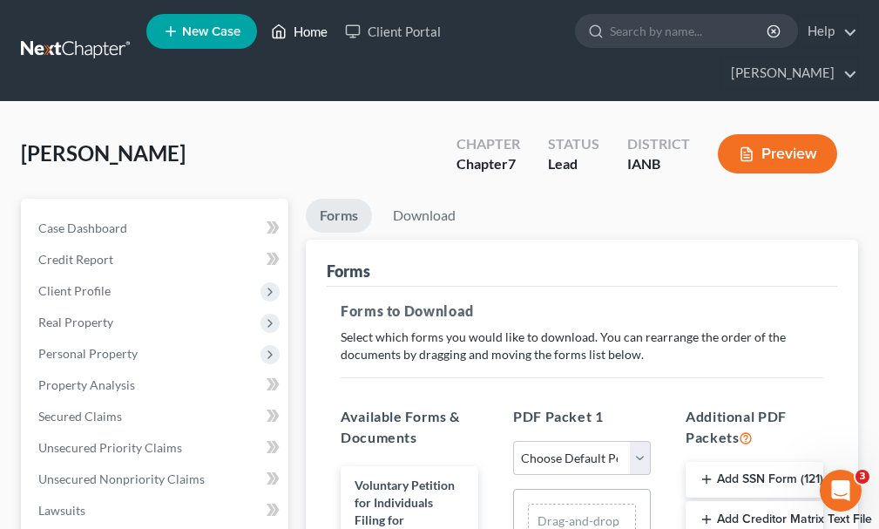 Image resolution: width=879 pixels, height=529 pixels. What do you see at coordinates (582, 416) in the screenshot?
I see `h5: PDF Packet 1` at bounding box center [582, 416].